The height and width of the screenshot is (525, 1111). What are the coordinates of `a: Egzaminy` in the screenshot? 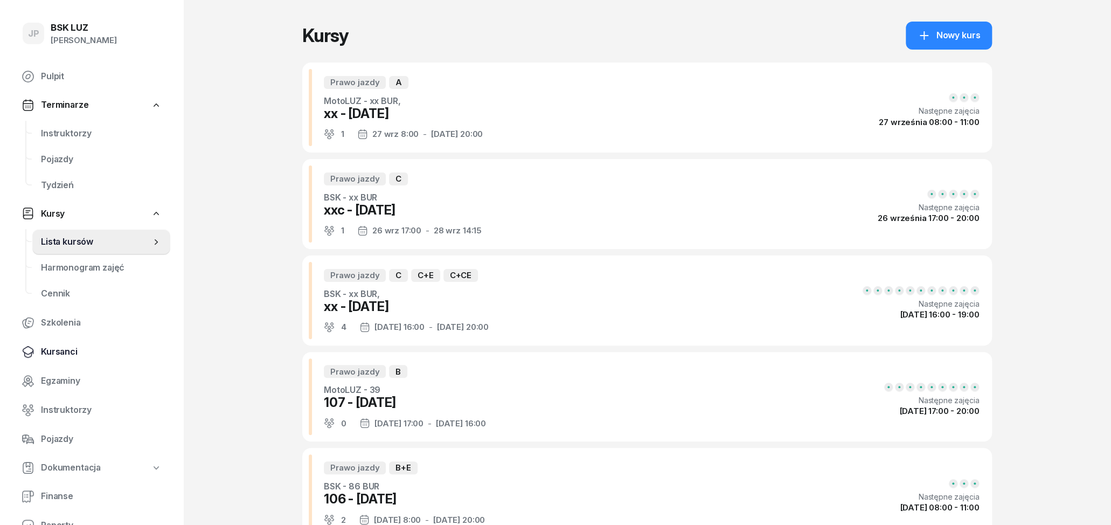 It's located at (92, 381).